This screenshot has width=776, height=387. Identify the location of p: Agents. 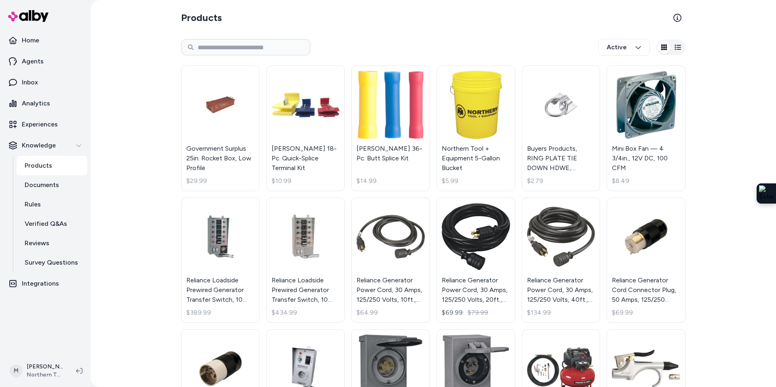
(33, 61).